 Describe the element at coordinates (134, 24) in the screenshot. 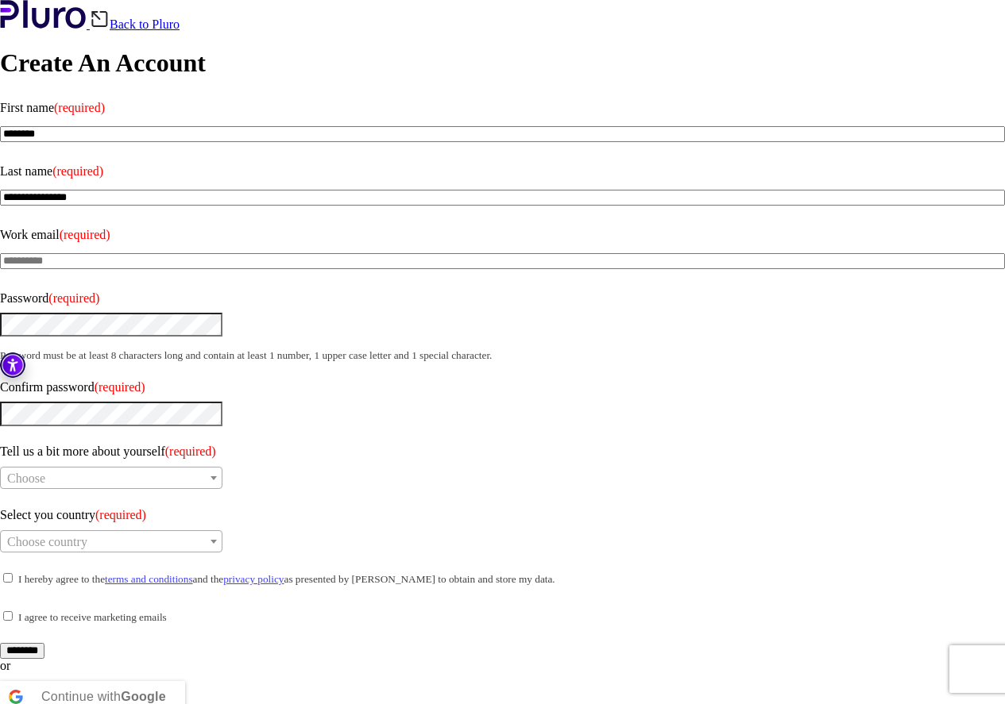

I see `a: Back to Pluro` at that location.